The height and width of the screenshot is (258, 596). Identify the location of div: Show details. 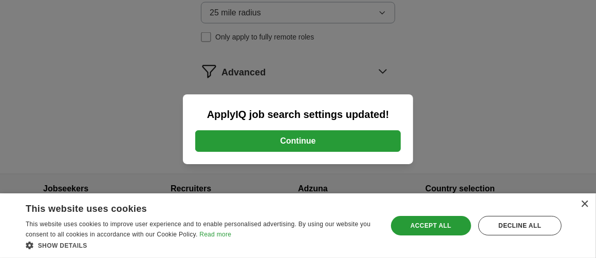
(201, 245).